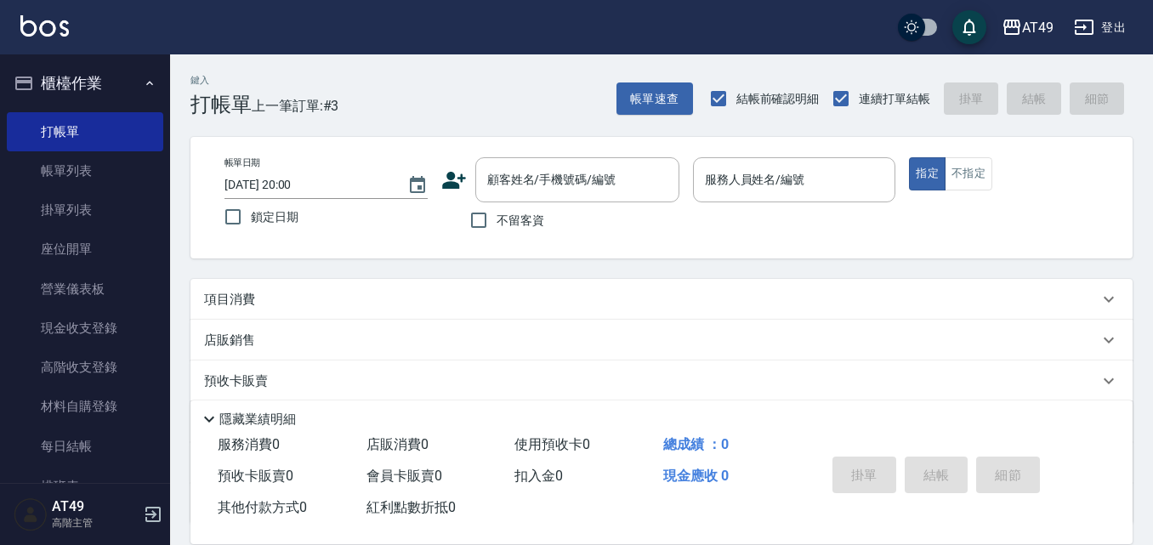  Describe the element at coordinates (85, 83) in the screenshot. I see `button: 櫃檯作業` at that location.